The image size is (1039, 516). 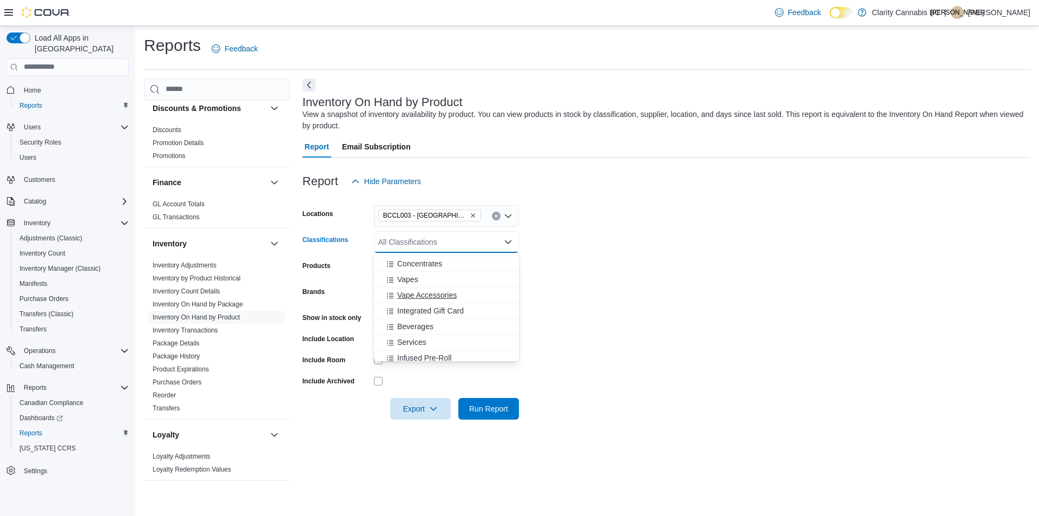 I want to click on div: View a snapshot of inventory availability by product. You can view products in stock by classific..., so click(x=663, y=120).